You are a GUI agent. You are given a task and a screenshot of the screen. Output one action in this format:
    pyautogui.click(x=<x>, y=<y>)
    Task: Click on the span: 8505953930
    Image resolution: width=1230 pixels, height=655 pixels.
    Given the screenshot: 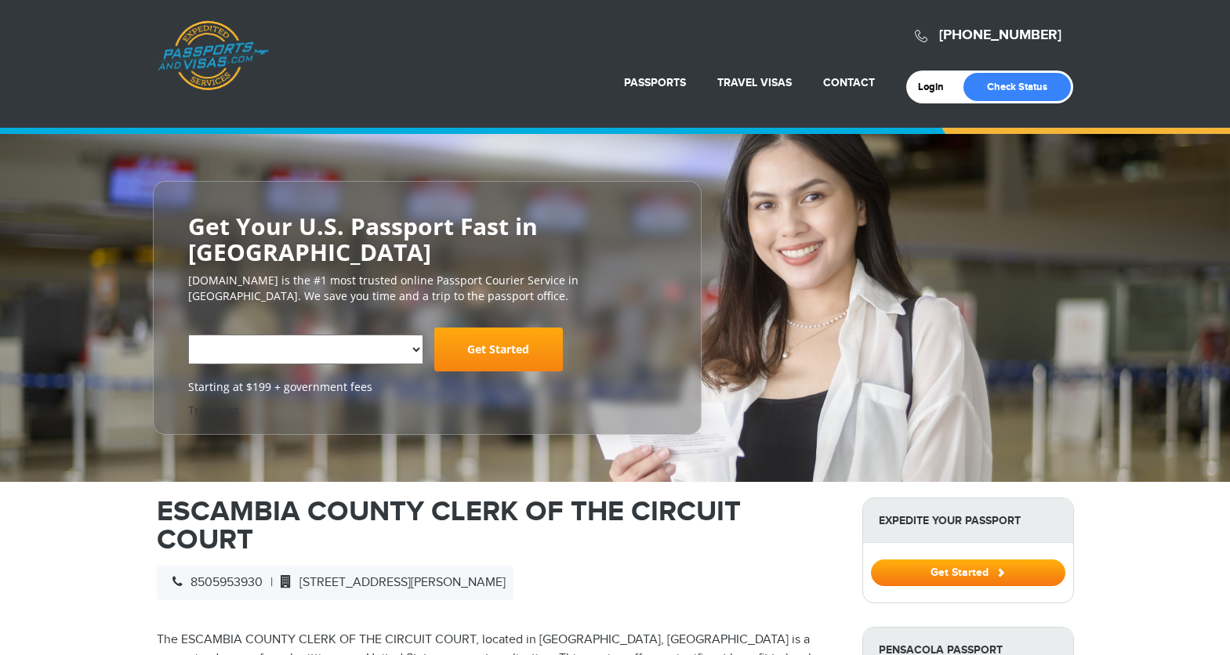 What is the action you would take?
    pyautogui.click(x=213, y=582)
    